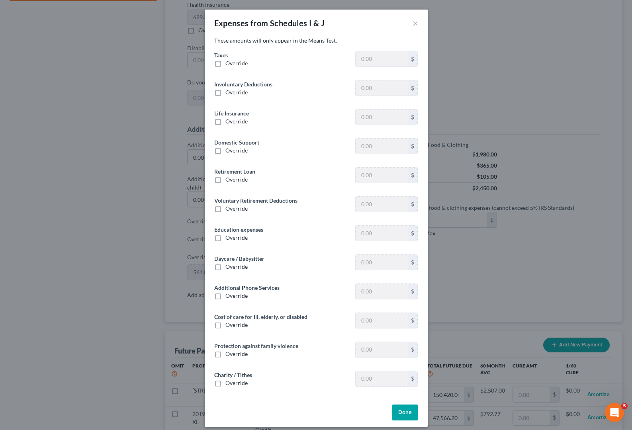  What do you see at coordinates (243, 84) in the screenshot?
I see `label: Involuntary Deductions` at bounding box center [243, 84].